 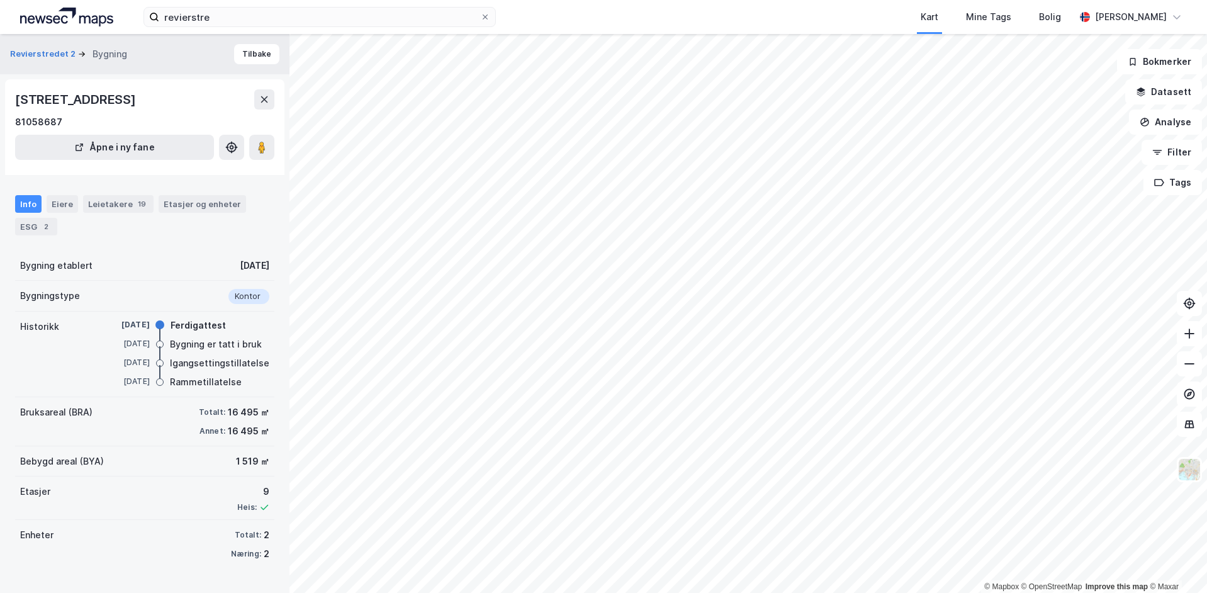 What do you see at coordinates (1160, 62) in the screenshot?
I see `button: Bokmerker` at bounding box center [1160, 62].